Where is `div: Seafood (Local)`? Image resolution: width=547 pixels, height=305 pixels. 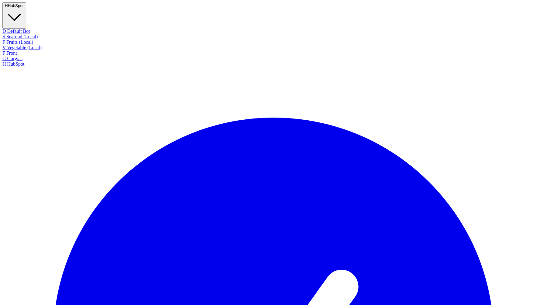
div: Seafood (Local) is located at coordinates (274, 37).